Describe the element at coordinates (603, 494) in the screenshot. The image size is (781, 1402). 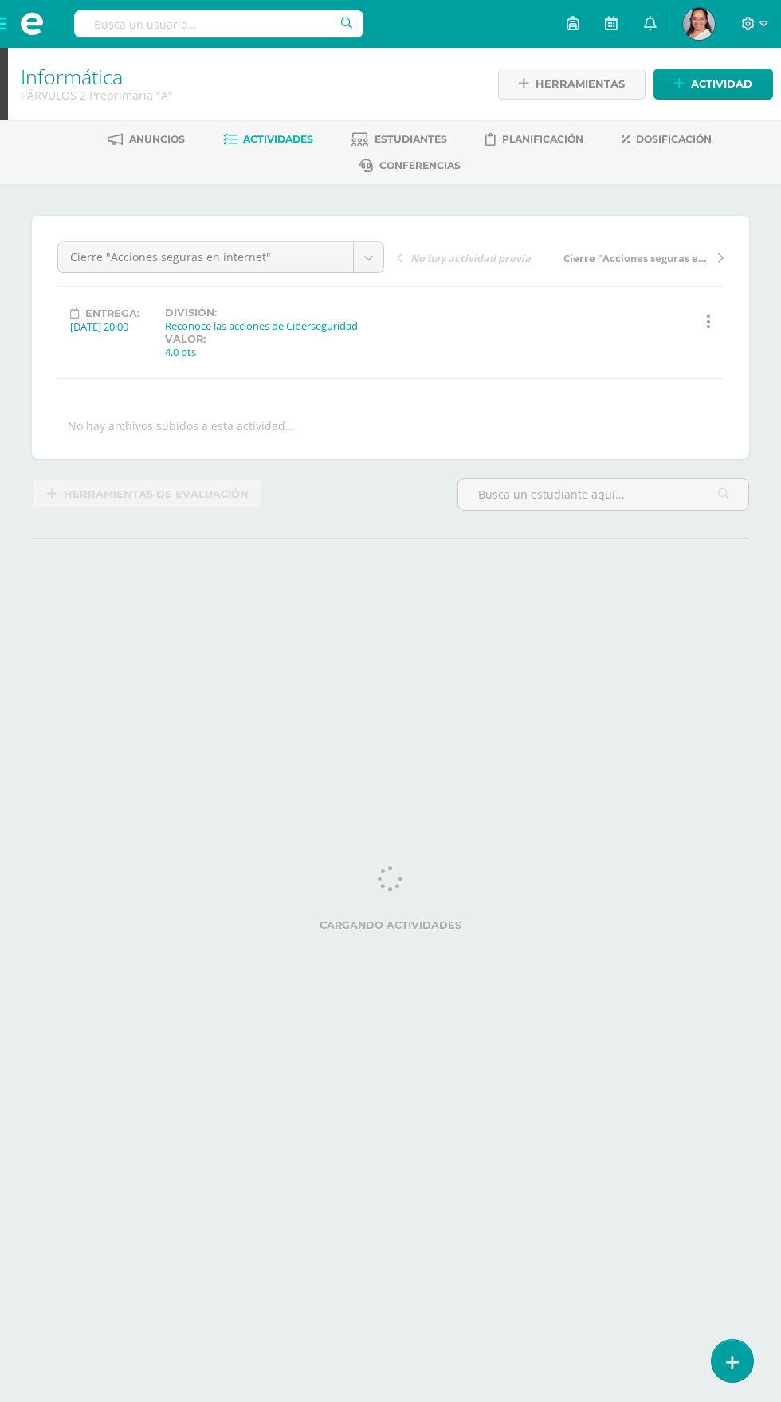
I see `input: Busca un estudiante aquí...` at that location.